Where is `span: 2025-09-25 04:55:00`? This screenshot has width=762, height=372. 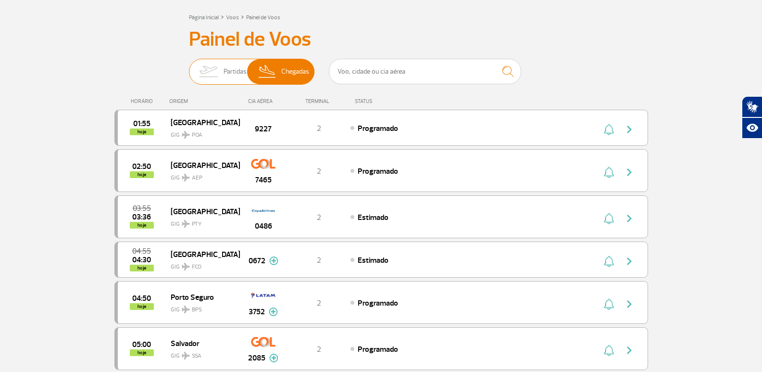
span: 2025-09-25 04:55:00 is located at coordinates (141, 251).